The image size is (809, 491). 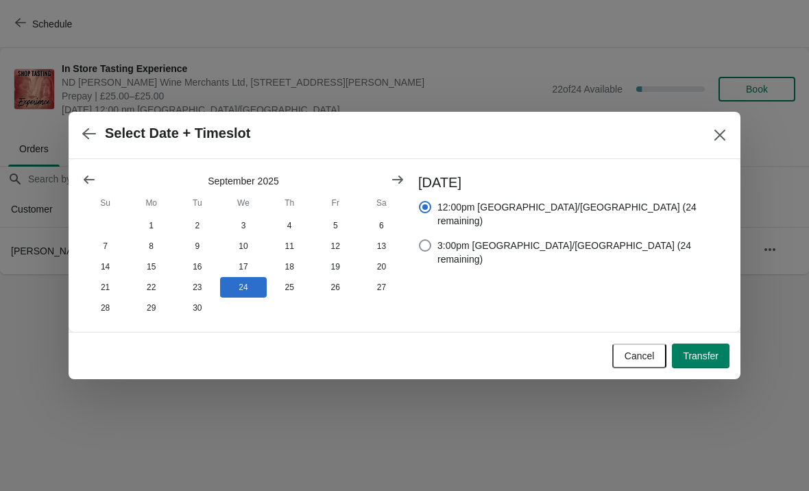 What do you see at coordinates (700, 356) in the screenshot?
I see `button: Transfer` at bounding box center [700, 356].